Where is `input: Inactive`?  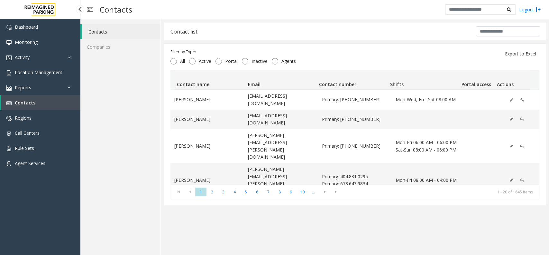 input: Inactive is located at coordinates (245, 61).